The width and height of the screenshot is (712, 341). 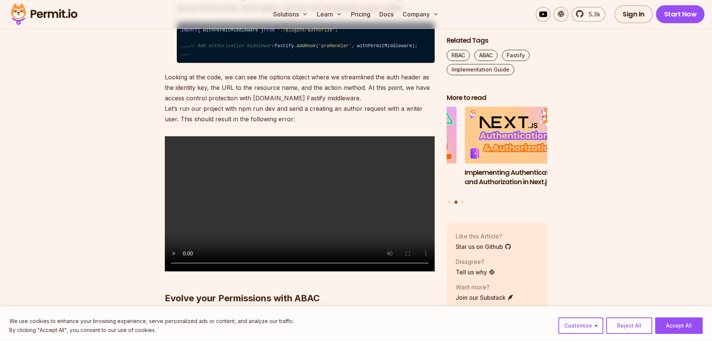 I want to click on video: Sorry, your browser doesn't support embedded videos., so click(x=300, y=203).